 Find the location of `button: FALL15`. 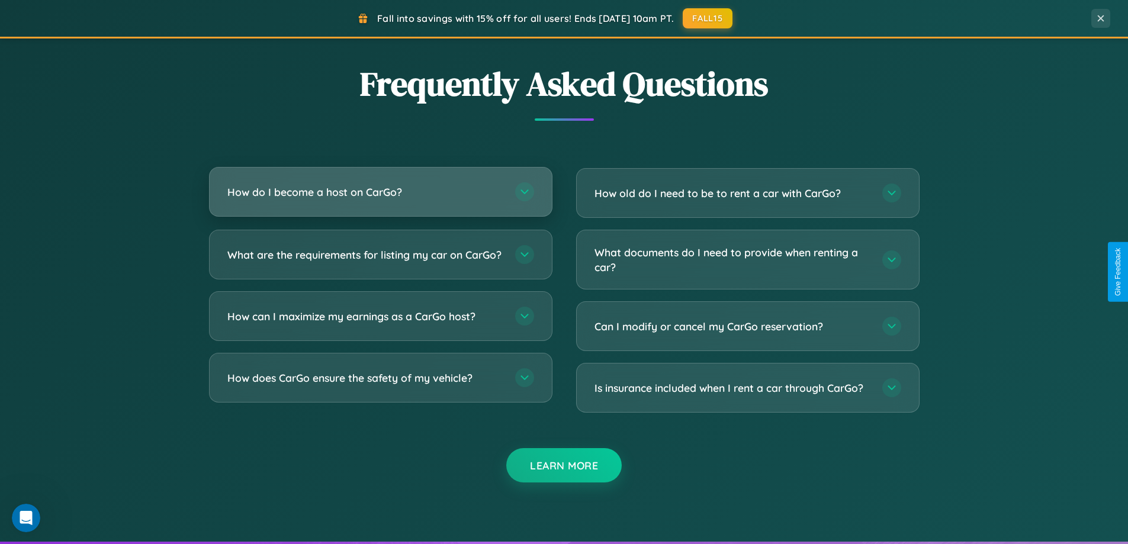

button: FALL15 is located at coordinates (708, 18).